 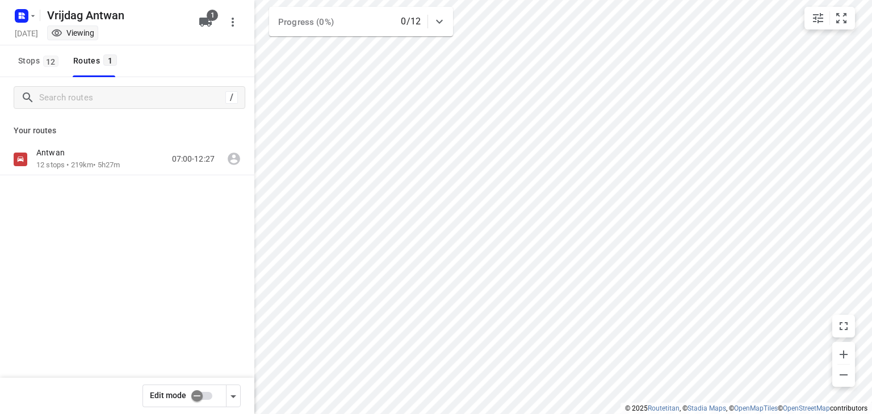 I want to click on a: OpenMapTiles, so click(x=755, y=409).